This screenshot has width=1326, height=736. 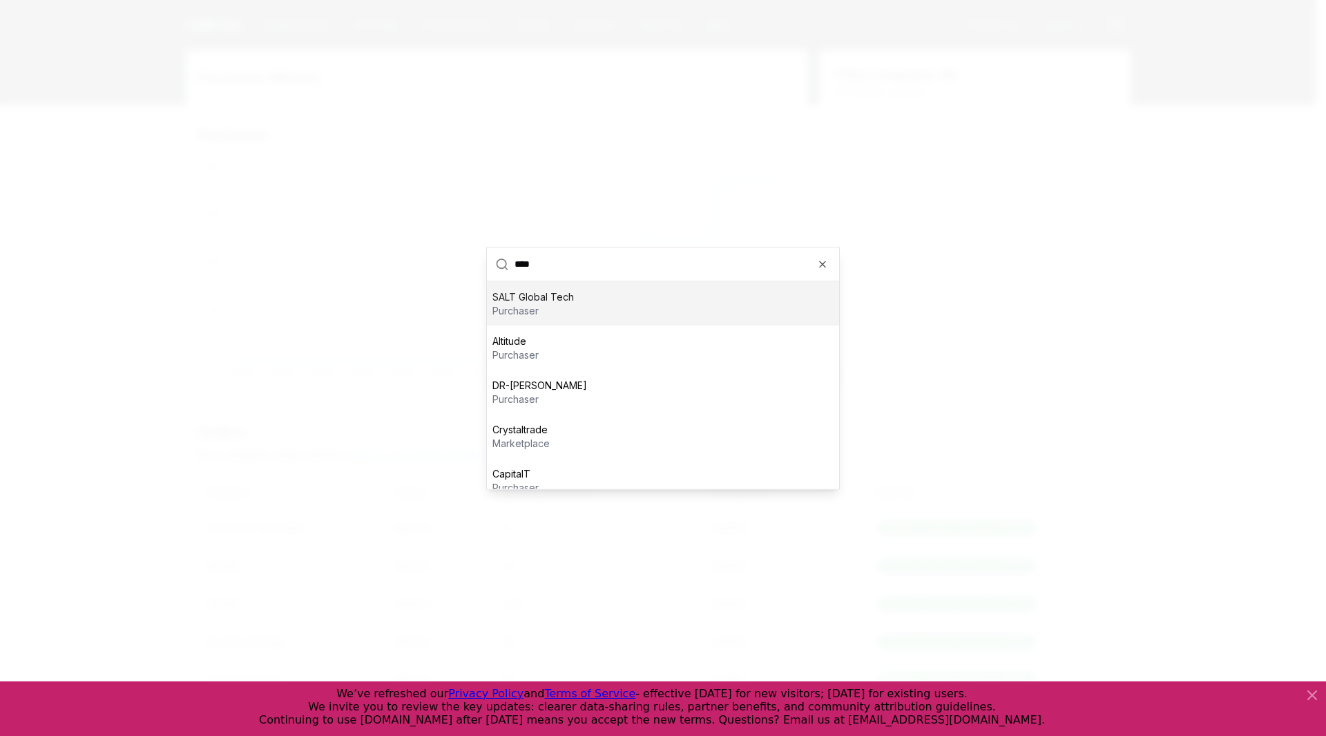 What do you see at coordinates (515, 341) in the screenshot?
I see `p: Altitude` at bounding box center [515, 341].